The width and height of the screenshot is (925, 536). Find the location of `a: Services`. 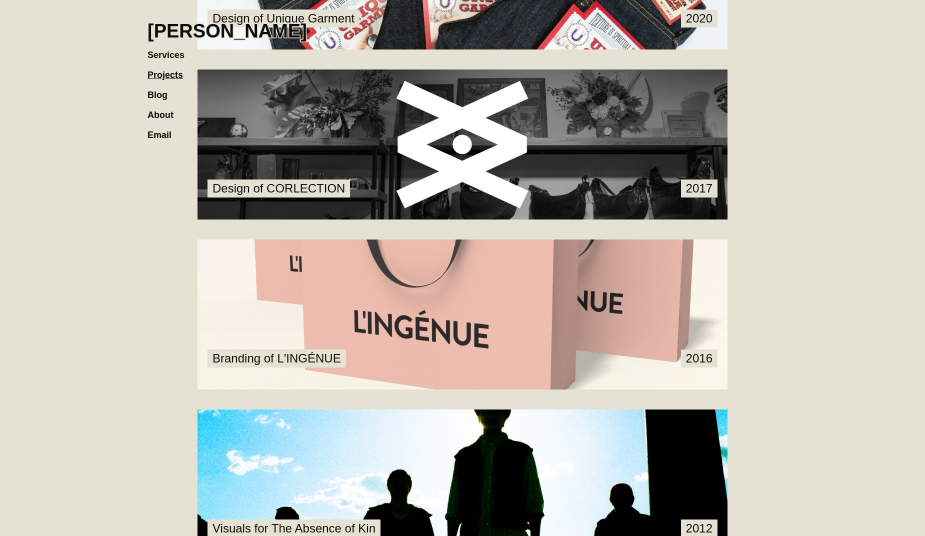

a: Services is located at coordinates (171, 50).